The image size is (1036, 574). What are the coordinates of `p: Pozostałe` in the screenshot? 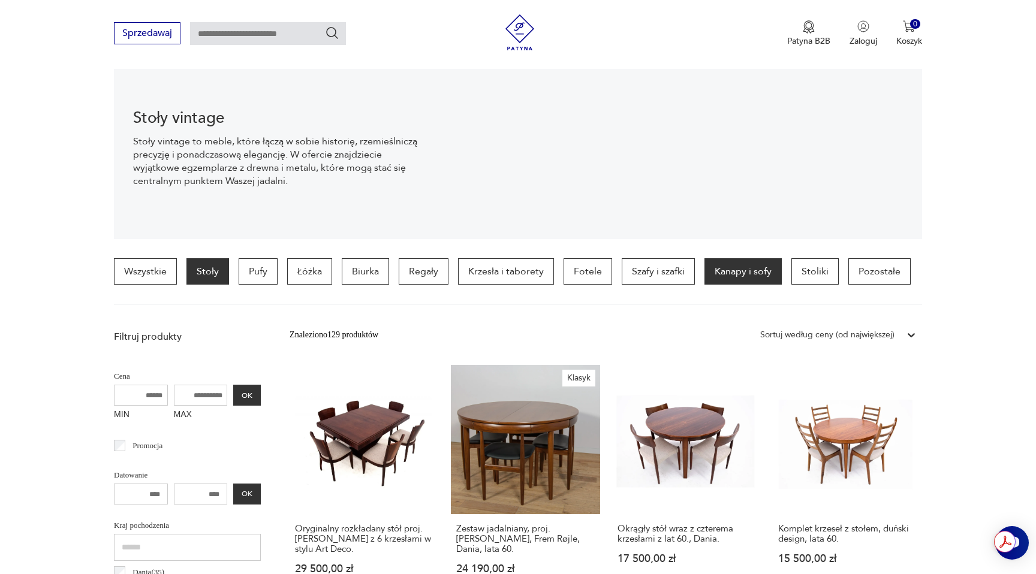 It's located at (880, 272).